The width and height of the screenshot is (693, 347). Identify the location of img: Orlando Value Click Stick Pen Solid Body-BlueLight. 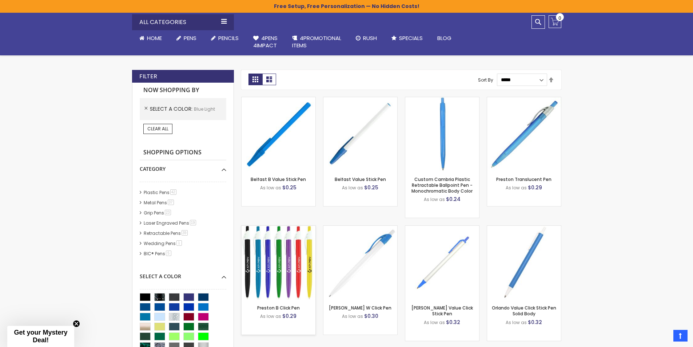
(524, 262).